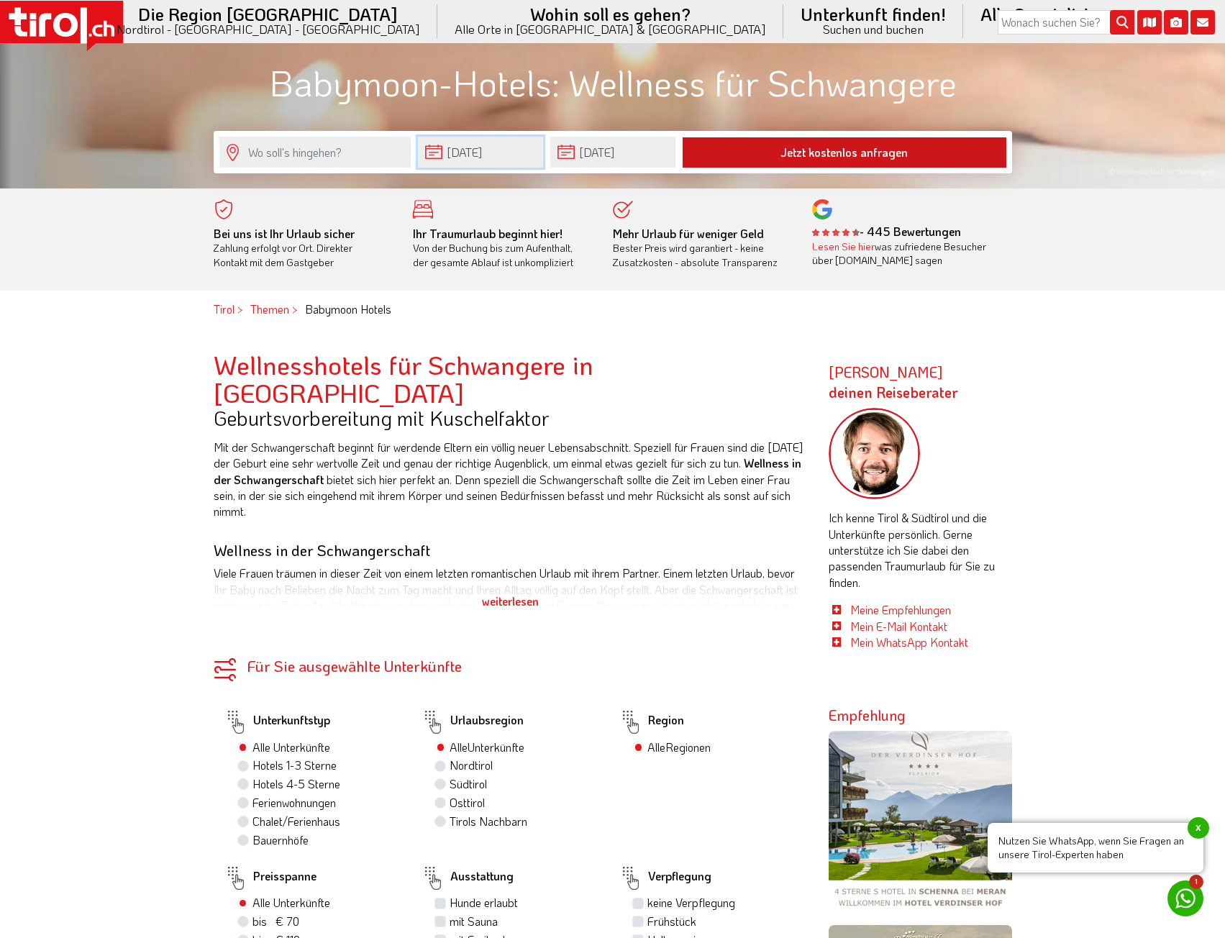 The height and width of the screenshot is (938, 1225). What do you see at coordinates (296, 822) in the screenshot?
I see `label: Chalet/Ferienhaus` at bounding box center [296, 822].